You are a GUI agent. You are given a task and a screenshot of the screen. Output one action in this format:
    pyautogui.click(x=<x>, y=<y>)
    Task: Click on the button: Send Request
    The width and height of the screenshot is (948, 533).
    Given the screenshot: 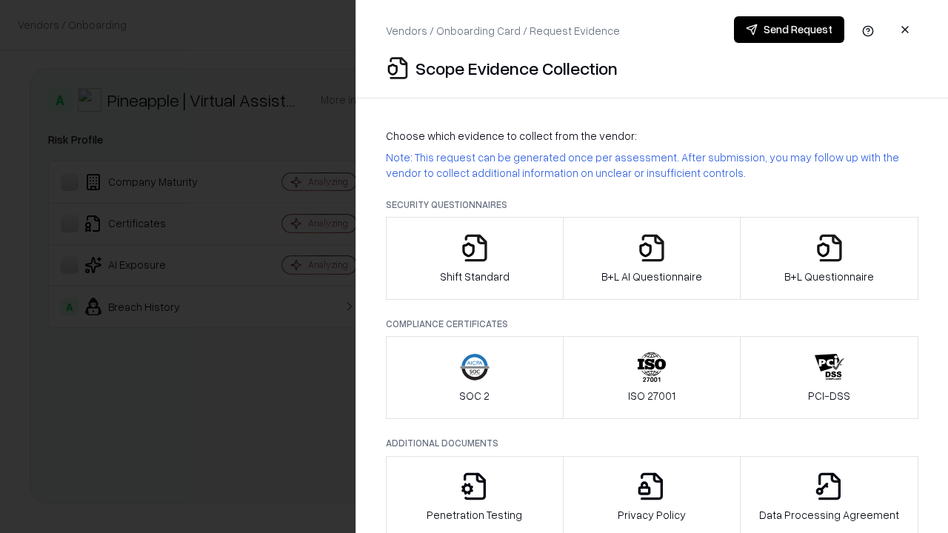 What is the action you would take?
    pyautogui.click(x=788, y=30)
    